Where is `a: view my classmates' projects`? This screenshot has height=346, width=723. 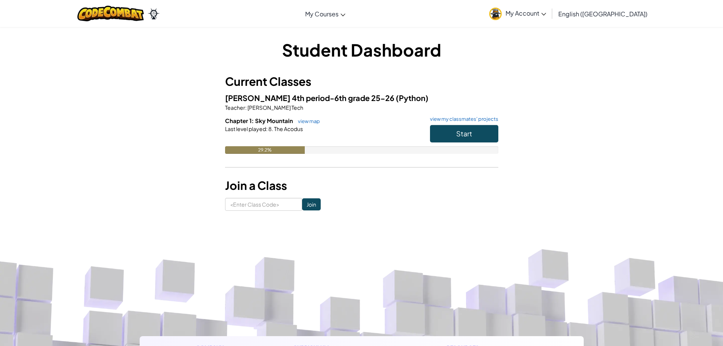
a: view my classmates' projects is located at coordinates (462, 119).